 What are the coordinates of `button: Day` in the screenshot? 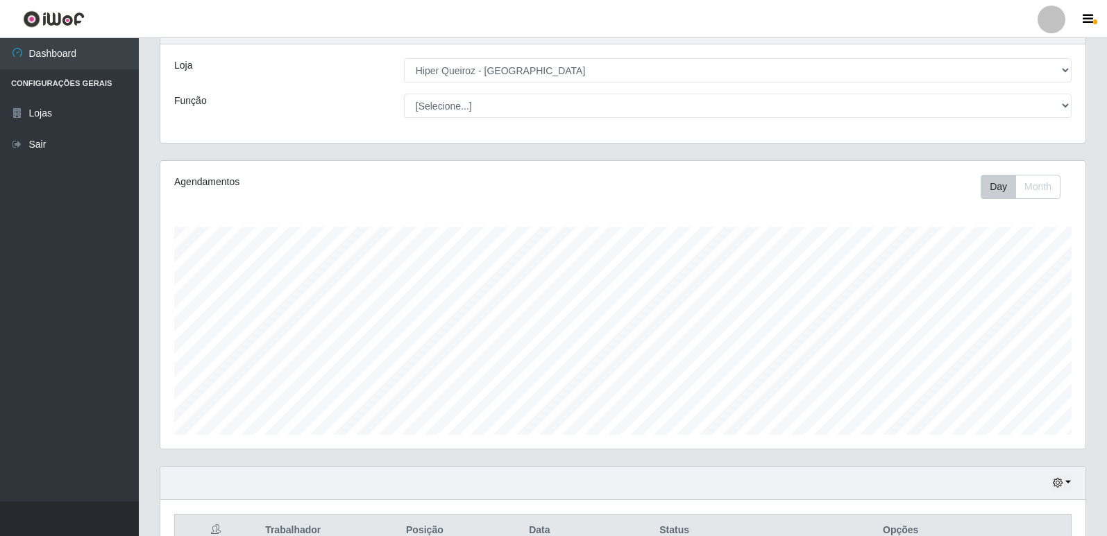 It's located at (998, 187).